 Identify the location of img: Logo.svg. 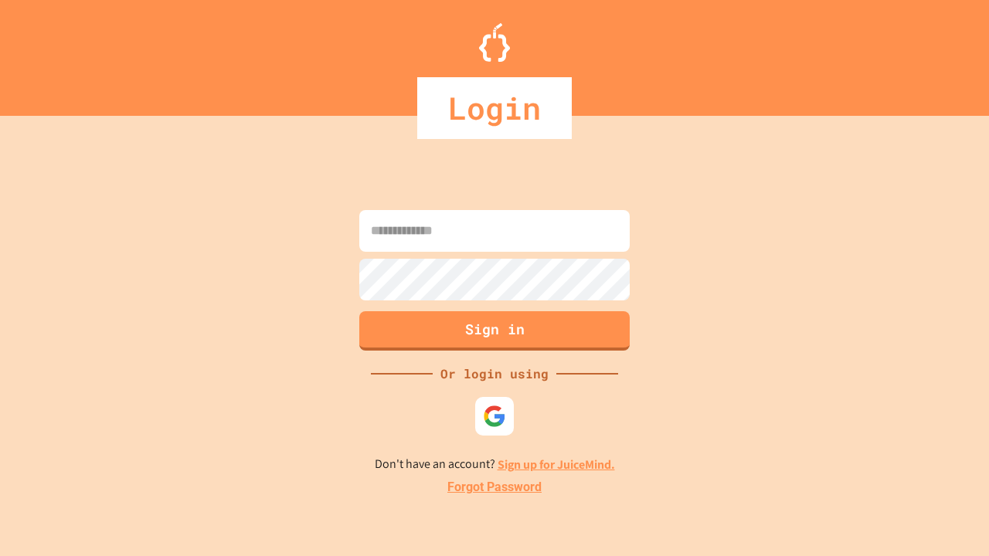
(494, 42).